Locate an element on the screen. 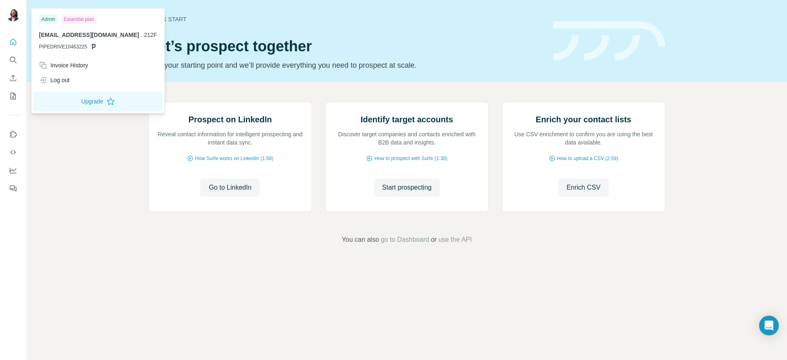 Image resolution: width=787 pixels, height=360 pixels. span: How to upload a CSV (2:59) is located at coordinates (588, 158).